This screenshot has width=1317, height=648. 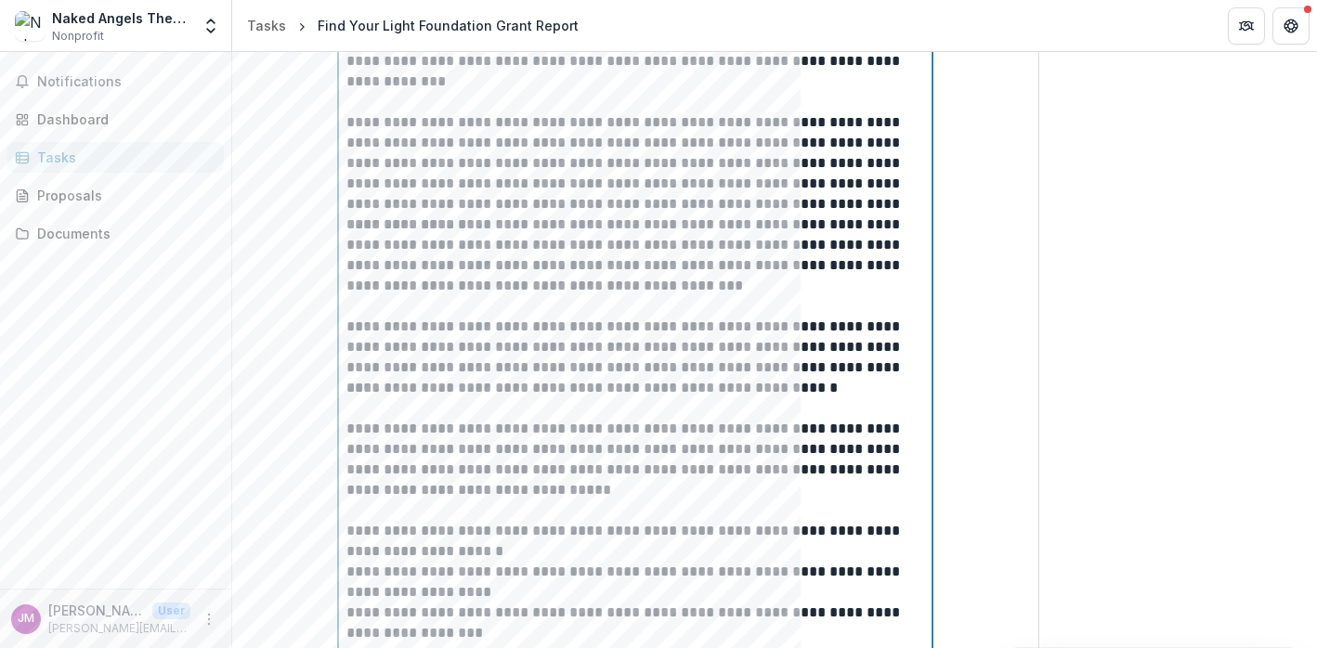 What do you see at coordinates (123, 119) in the screenshot?
I see `div: Dashboard` at bounding box center [123, 119].